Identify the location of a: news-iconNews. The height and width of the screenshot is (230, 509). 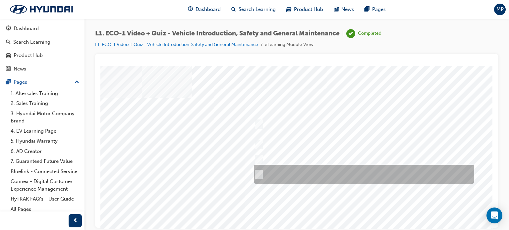
(343, 9).